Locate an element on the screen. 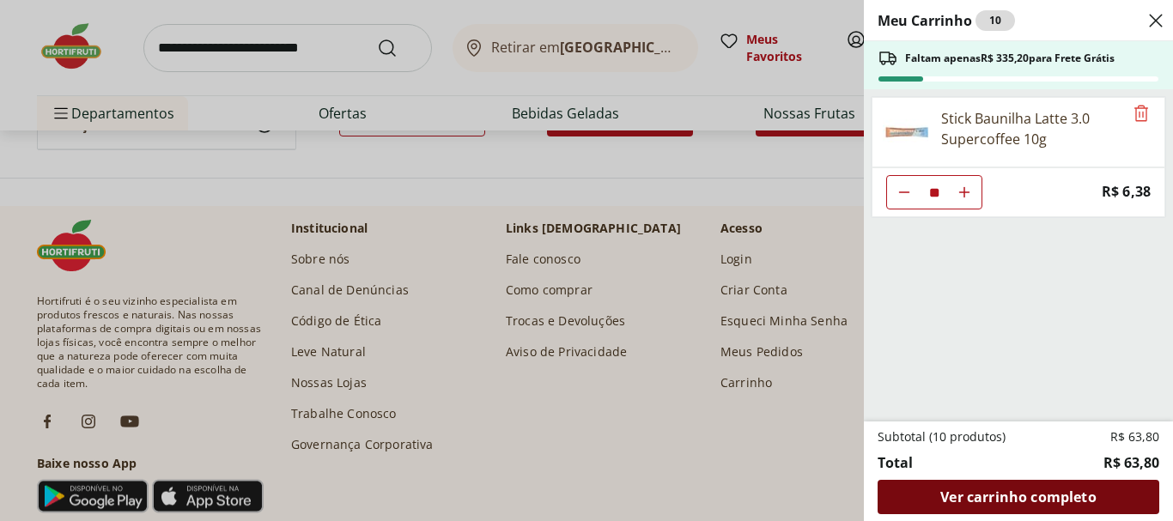 Image resolution: width=1173 pixels, height=521 pixels. button: Remove is located at coordinates (1141, 114).